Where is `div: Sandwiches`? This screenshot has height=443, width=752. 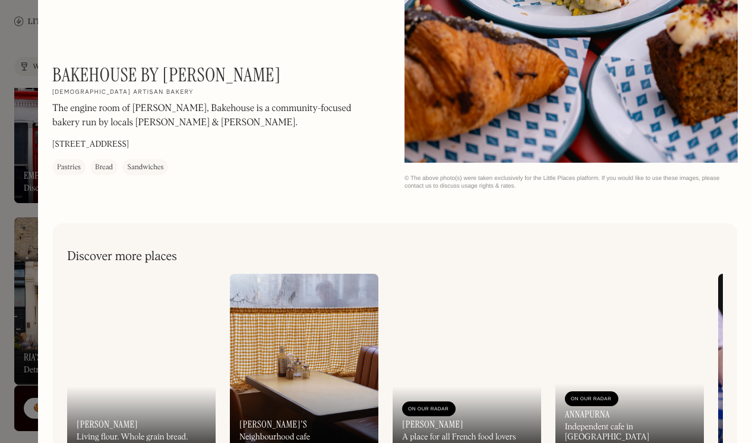 div: Sandwiches is located at coordinates (145, 168).